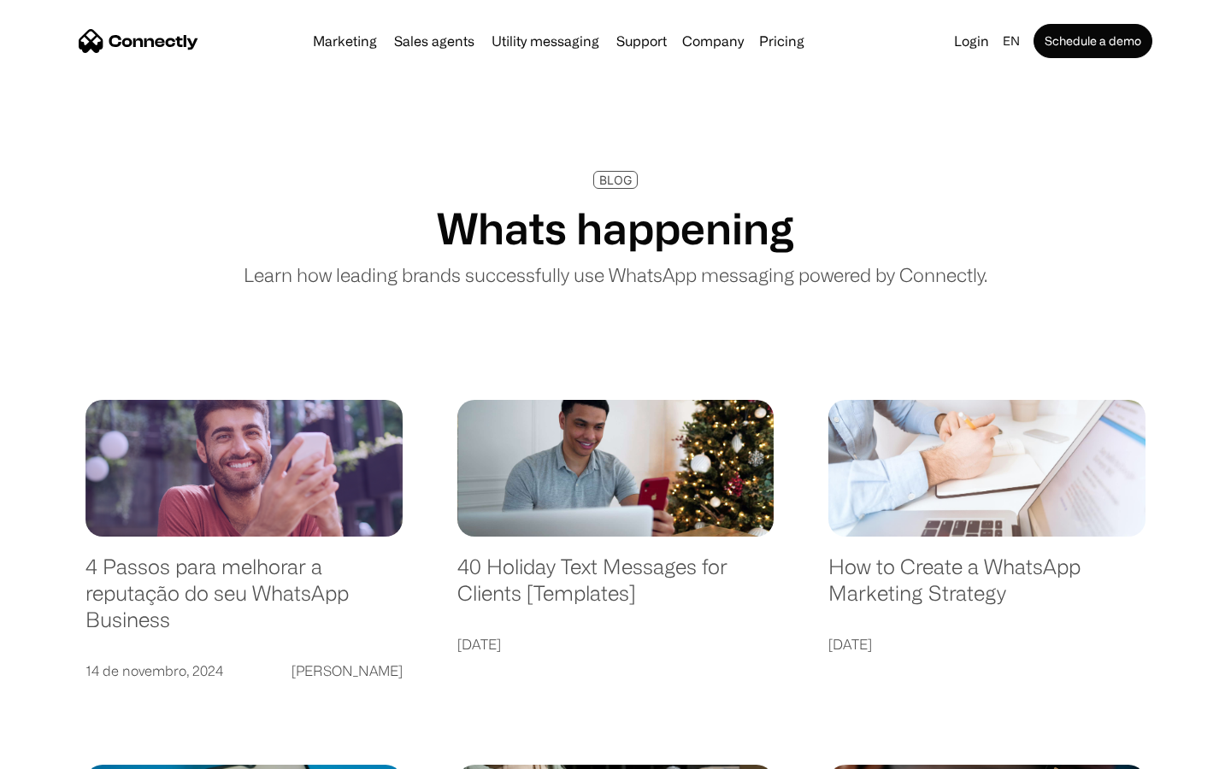 This screenshot has width=1231, height=769. Describe the element at coordinates (60, 751) in the screenshot. I see `aside: Language selected: English` at that location.